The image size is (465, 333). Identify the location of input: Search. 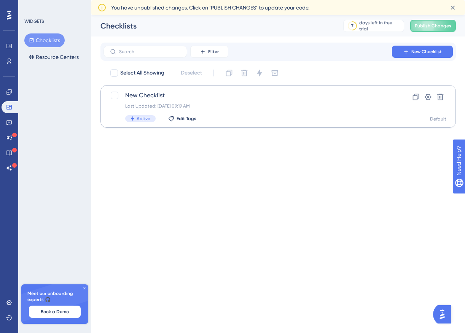
(150, 52).